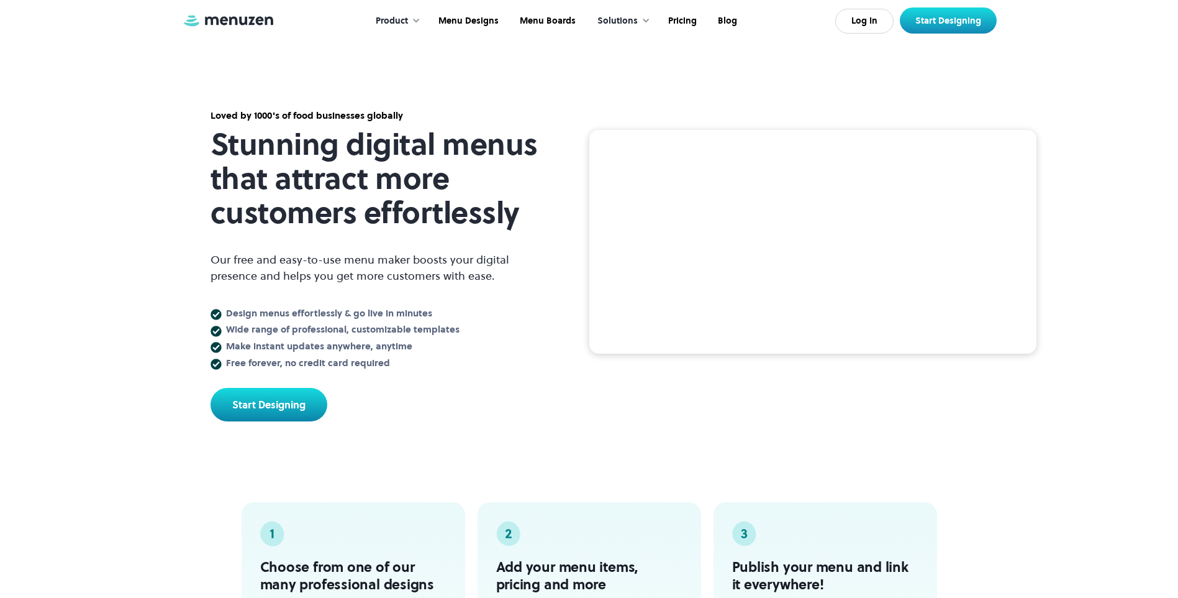 This screenshot has height=598, width=1178. What do you see at coordinates (726, 21) in the screenshot?
I see `a: Blog` at bounding box center [726, 21].